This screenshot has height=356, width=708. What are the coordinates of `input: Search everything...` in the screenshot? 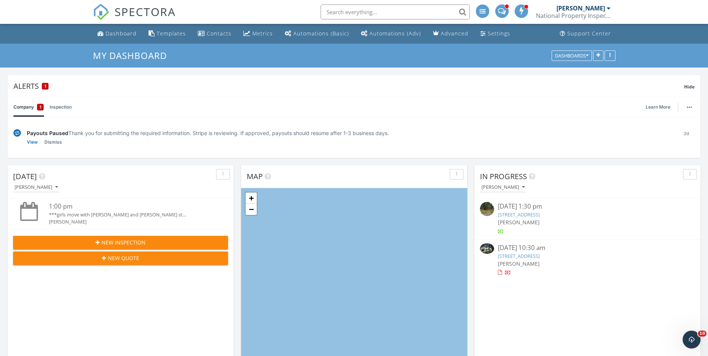 It's located at (395, 12).